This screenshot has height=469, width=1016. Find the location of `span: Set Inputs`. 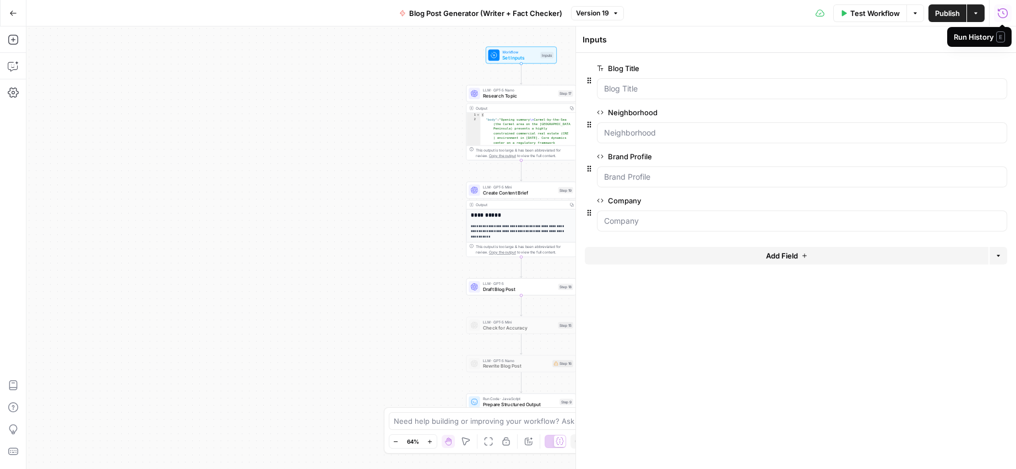

span: Set Inputs is located at coordinates (520, 57).